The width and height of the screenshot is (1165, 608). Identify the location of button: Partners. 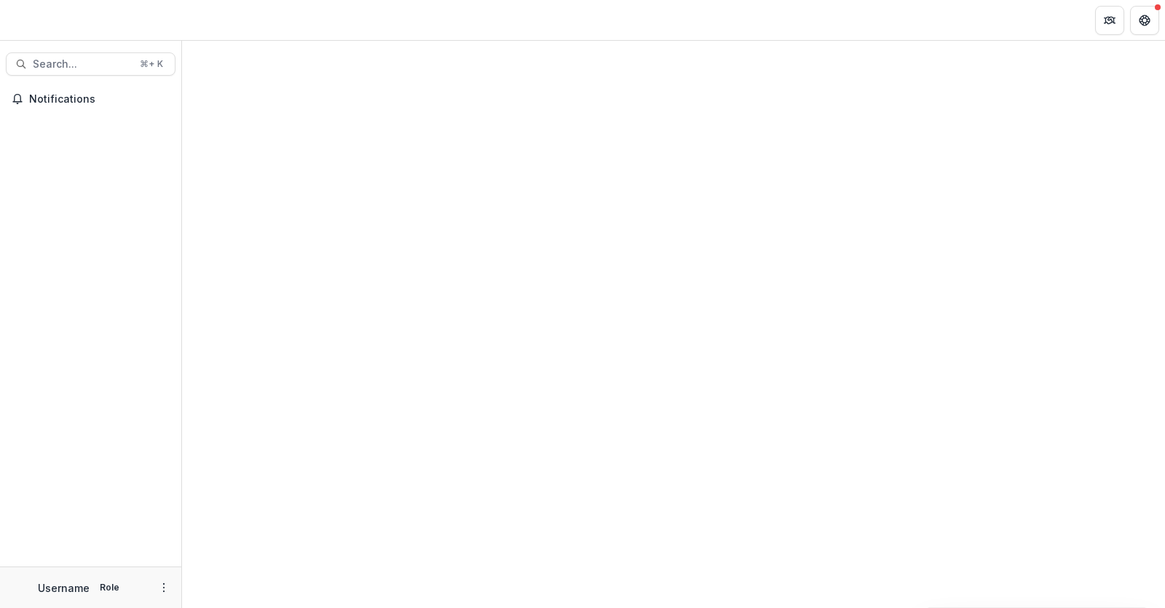
(1110, 20).